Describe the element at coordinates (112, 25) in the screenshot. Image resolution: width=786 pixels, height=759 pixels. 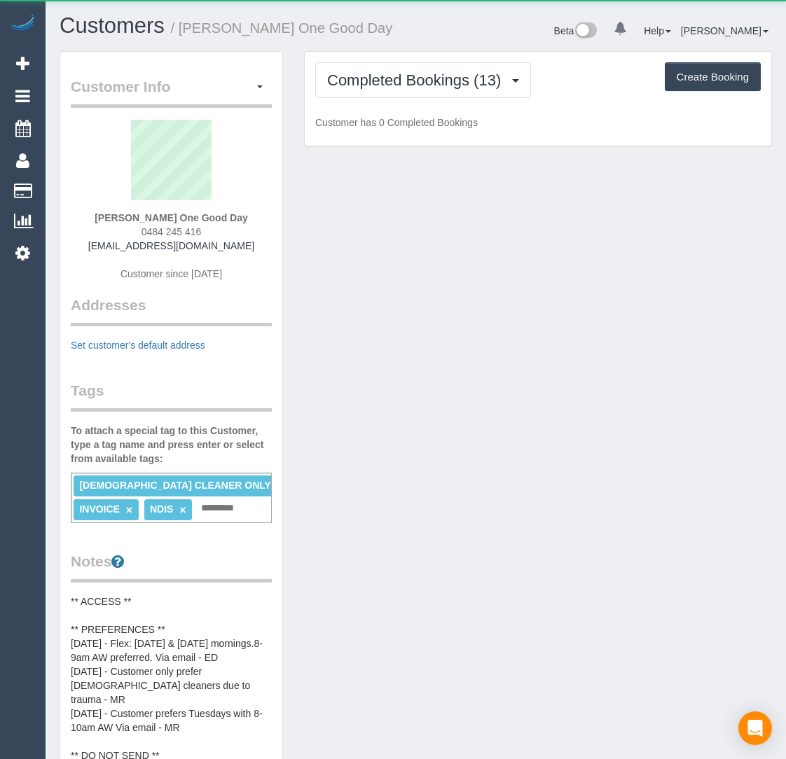
I see `a: Customers` at that location.